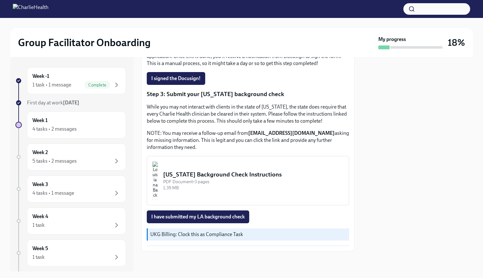 Image resolution: width=483 pixels, height=278 pixels. What do you see at coordinates (155, 181) in the screenshot?
I see `img: Louisiana Background Check Instructions` at bounding box center [155, 181].